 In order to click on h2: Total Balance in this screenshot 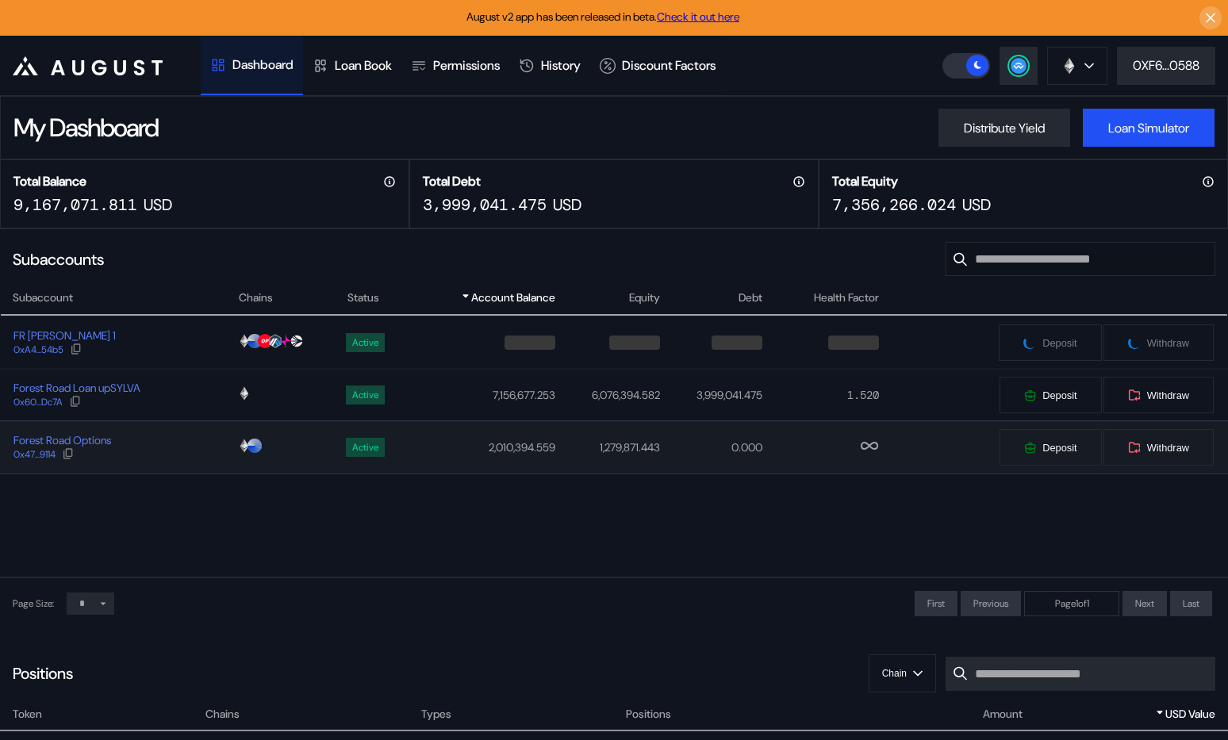, I will do `click(50, 181)`.